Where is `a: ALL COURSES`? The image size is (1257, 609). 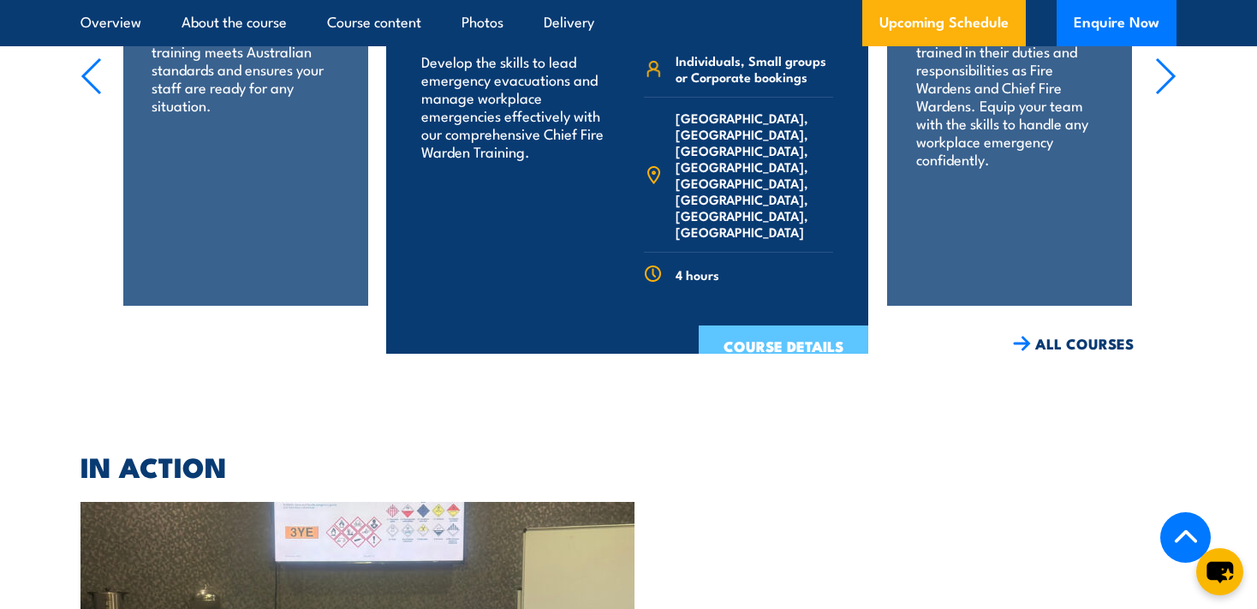 a: ALL COURSES is located at coordinates (1073, 343).